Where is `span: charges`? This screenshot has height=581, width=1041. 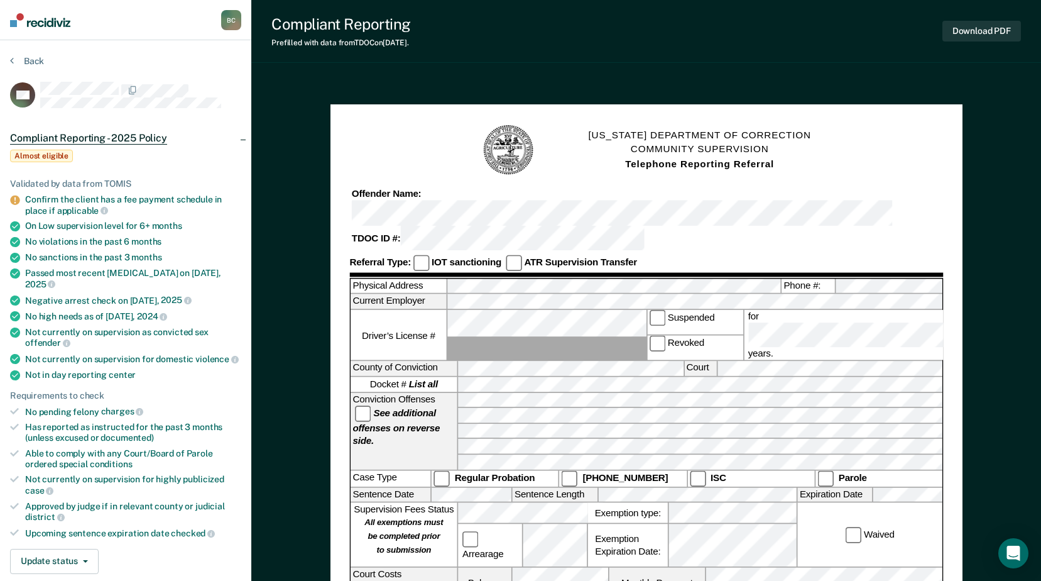 span: charges is located at coordinates (123, 411).